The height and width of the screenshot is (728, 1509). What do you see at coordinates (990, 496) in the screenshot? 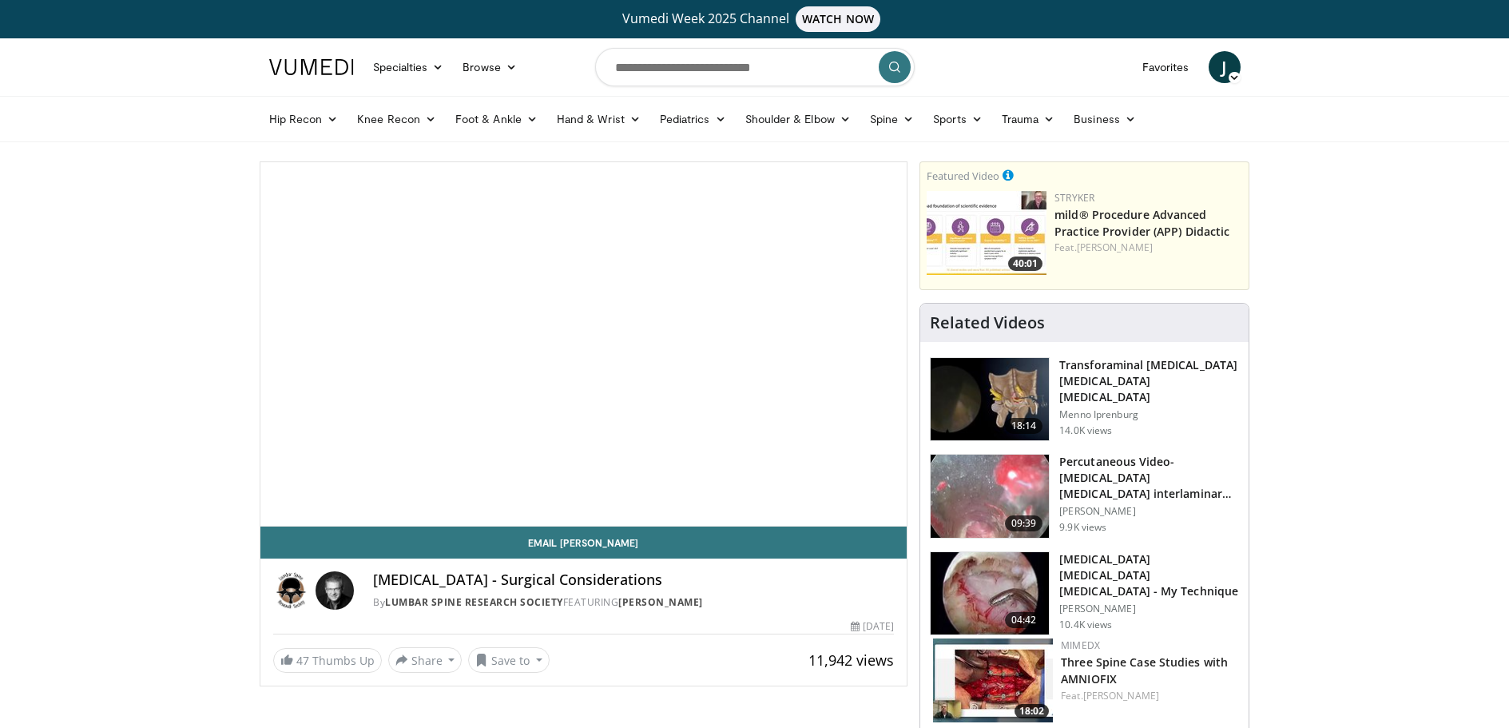
I see `img: 8fac1a79-a78b-4966-a978-874ddf9a9948.150x105_q85_crop-smart_upscale.jpg` at bounding box center [990, 496].